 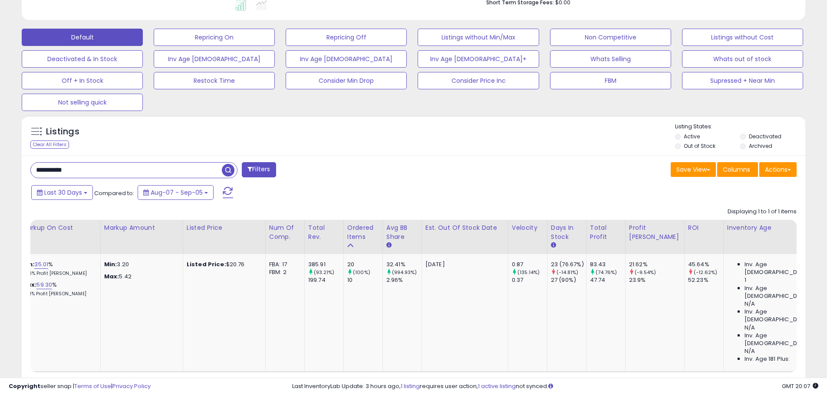 I want to click on h5: Listings, so click(x=62, y=132).